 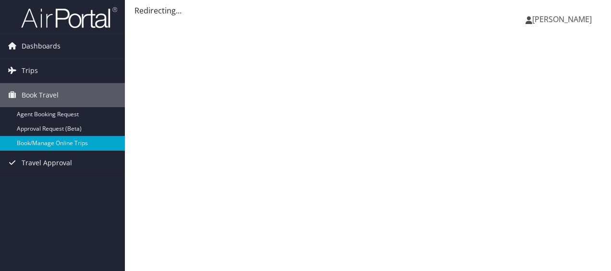 I want to click on div: Redirecting..., so click(x=368, y=11).